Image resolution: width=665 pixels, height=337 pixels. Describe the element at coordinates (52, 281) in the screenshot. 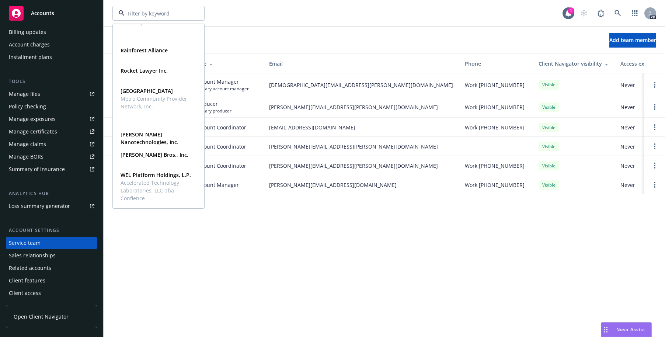

I see `a: Client features` at that location.